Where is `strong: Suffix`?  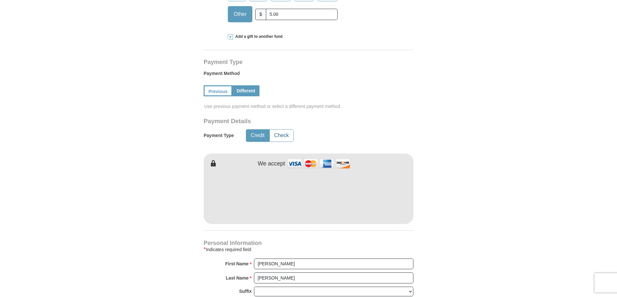
strong: Suffix is located at coordinates (245, 291).